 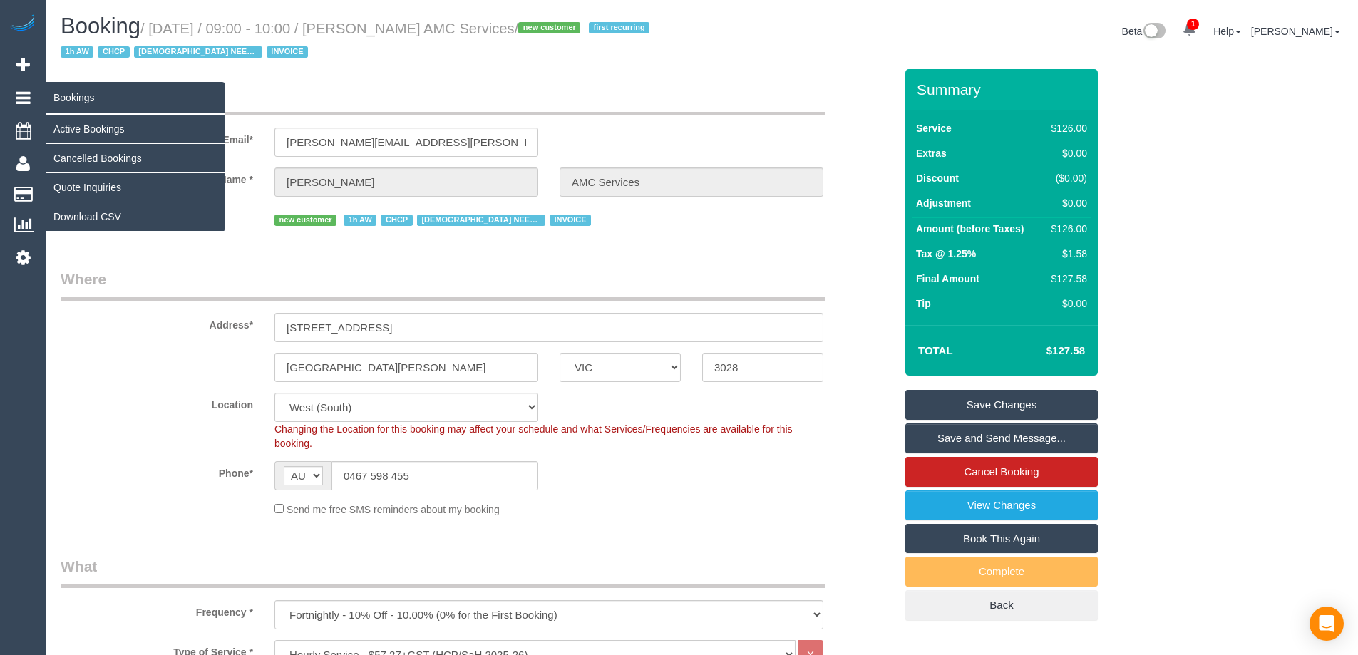 I want to click on span: Changing the Location for this booking may affect your schedule and what Services/Frequencies are..., so click(x=533, y=436).